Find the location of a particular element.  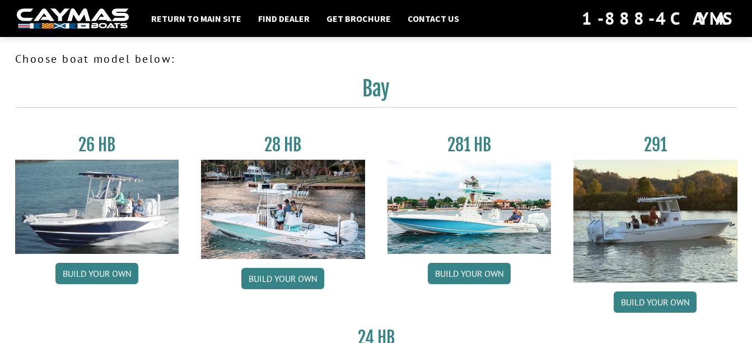

a: Find Dealer is located at coordinates (284, 18).